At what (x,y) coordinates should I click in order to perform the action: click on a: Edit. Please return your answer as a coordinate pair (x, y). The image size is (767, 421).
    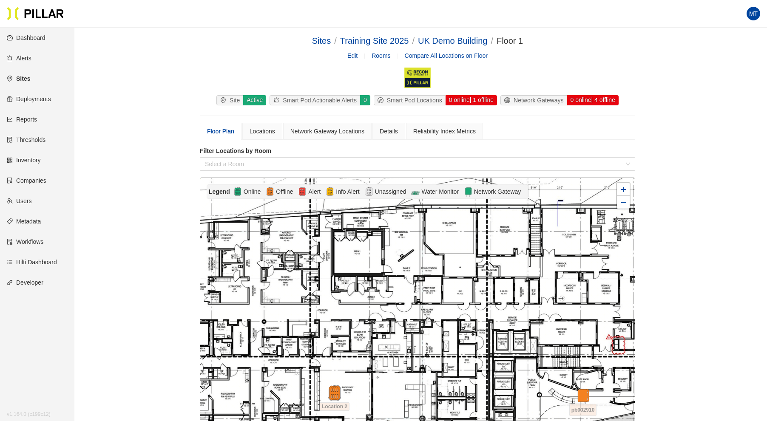
    Looking at the image, I should click on (352, 56).